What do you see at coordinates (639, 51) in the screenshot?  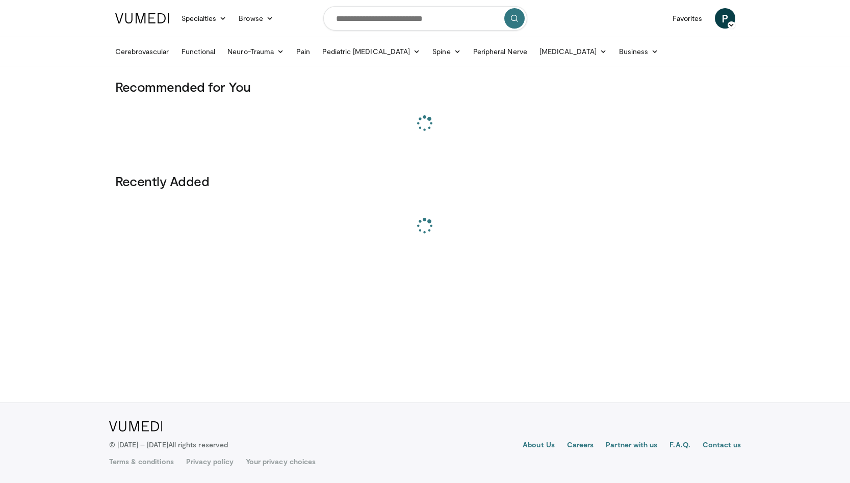 I see `a: Business` at bounding box center [639, 51].